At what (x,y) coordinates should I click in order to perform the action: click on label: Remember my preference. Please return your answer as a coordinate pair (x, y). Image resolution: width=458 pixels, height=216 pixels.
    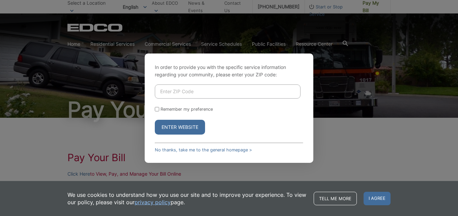
    Looking at the image, I should click on (186, 109).